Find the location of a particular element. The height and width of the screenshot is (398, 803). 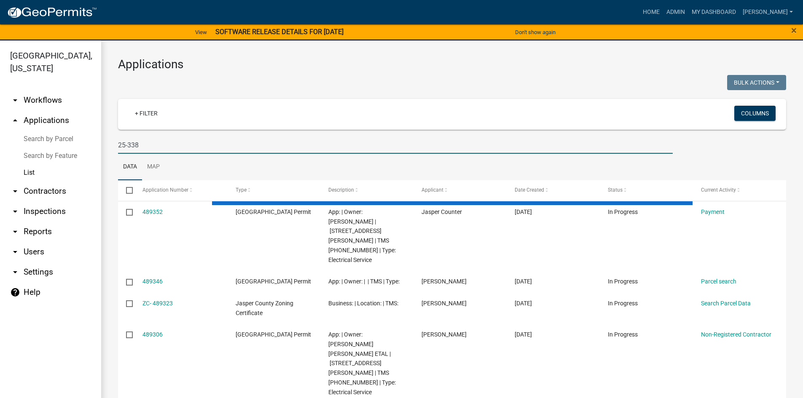

datatable-header-cell: Description is located at coordinates (367, 190).